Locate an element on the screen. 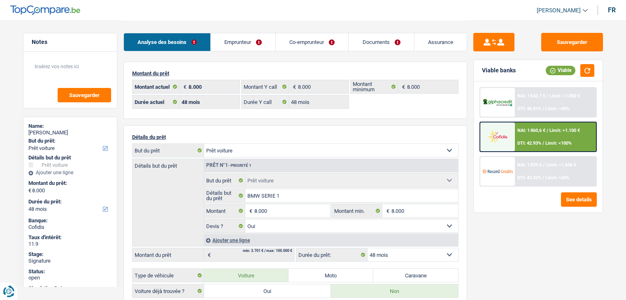  label: Voiture is located at coordinates (246, 276).